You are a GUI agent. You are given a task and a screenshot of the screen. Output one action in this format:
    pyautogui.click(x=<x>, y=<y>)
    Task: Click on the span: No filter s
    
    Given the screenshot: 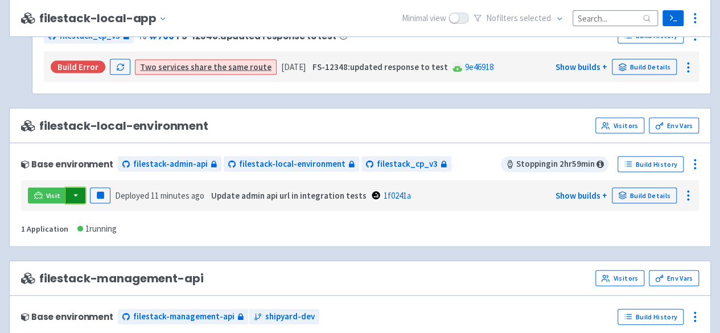 What is the action you would take?
    pyautogui.click(x=518, y=18)
    